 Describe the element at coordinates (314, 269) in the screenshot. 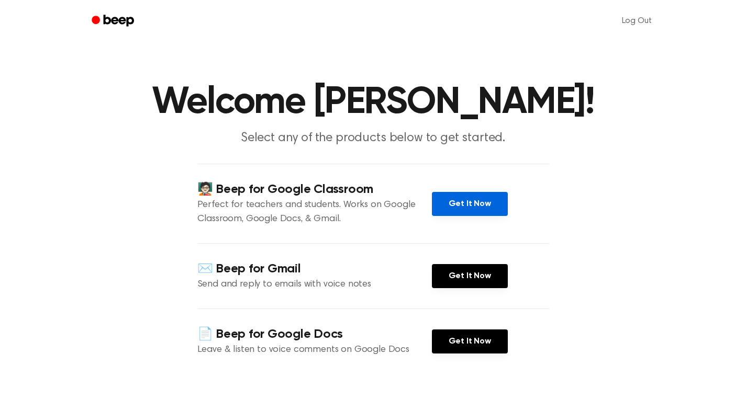

I see `h4: ✉️ Beep for Gmail` at that location.